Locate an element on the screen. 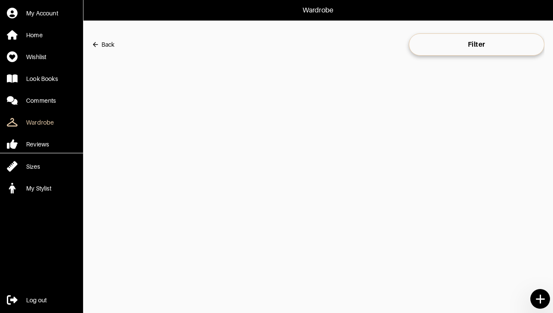 The height and width of the screenshot is (313, 553). div: Look Books is located at coordinates (42, 79).